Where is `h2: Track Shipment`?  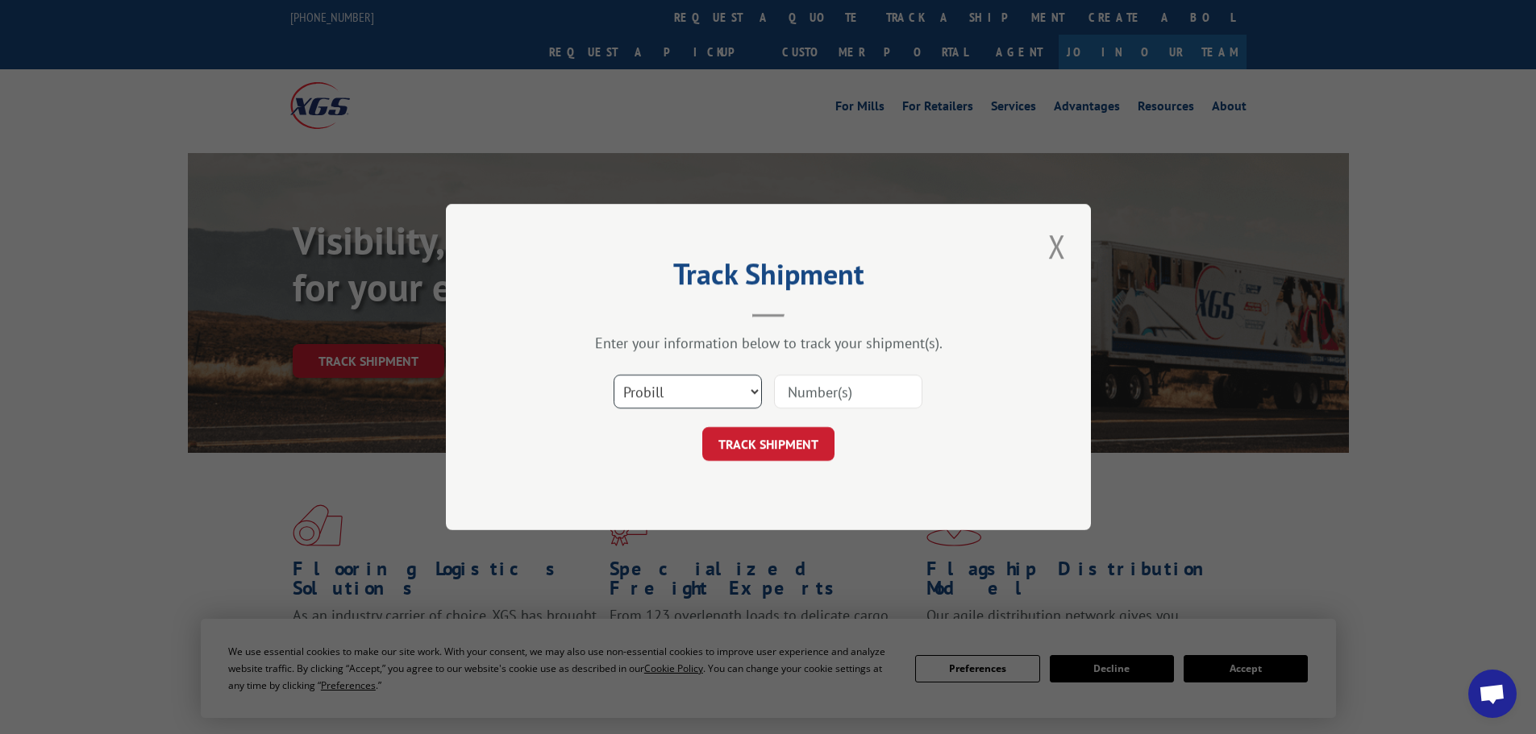 h2: Track Shipment is located at coordinates (768, 278).